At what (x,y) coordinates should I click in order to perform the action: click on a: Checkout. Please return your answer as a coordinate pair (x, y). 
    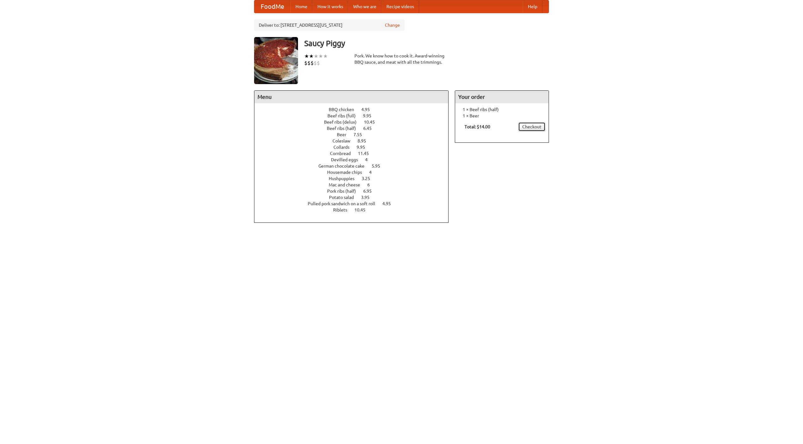
    Looking at the image, I should click on (532, 127).